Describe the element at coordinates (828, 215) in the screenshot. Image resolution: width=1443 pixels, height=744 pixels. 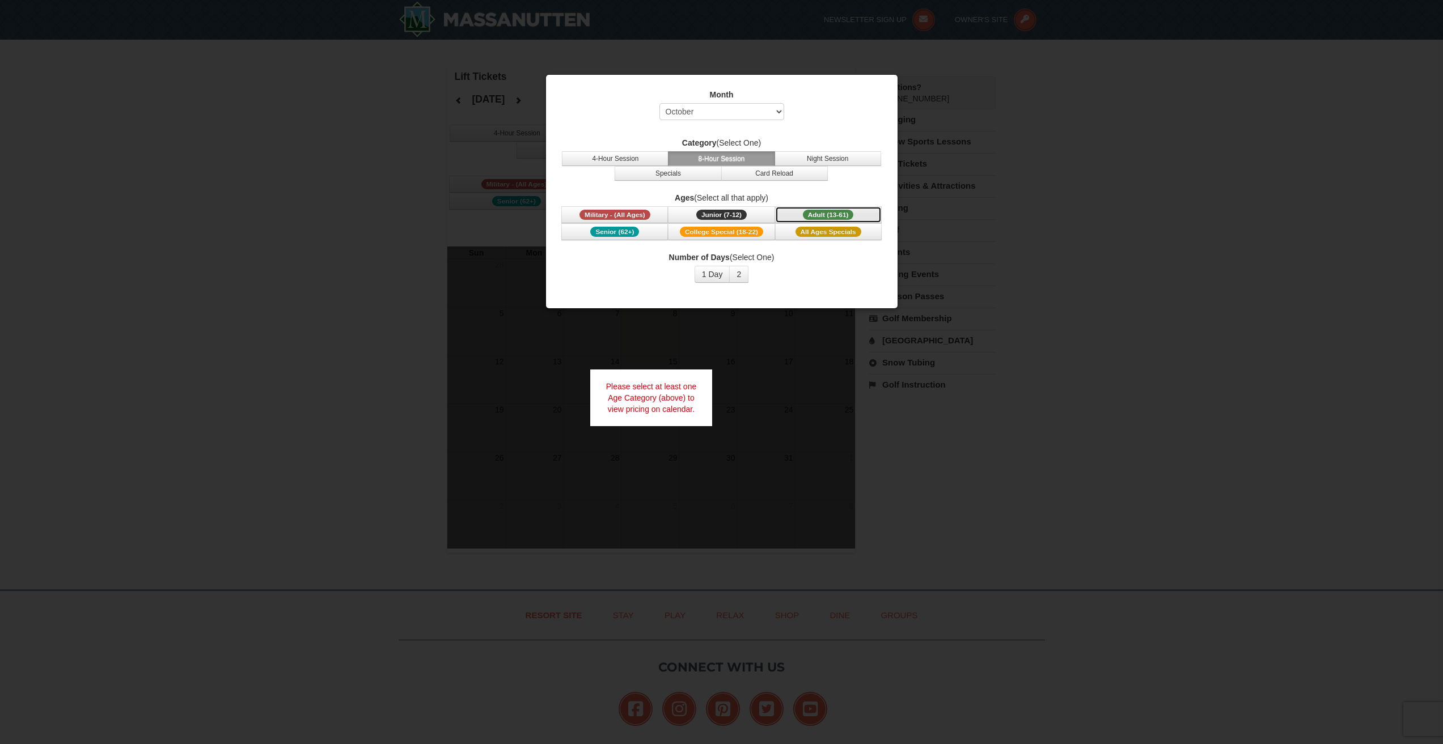
I see `button: Adult (13-61)` at that location.